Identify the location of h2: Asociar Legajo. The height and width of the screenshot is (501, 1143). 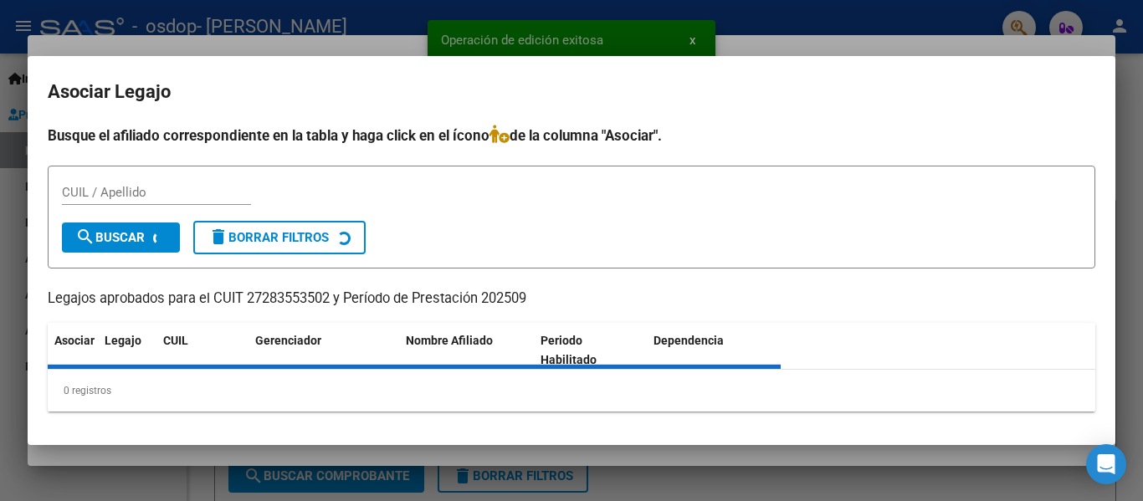
(572, 92).